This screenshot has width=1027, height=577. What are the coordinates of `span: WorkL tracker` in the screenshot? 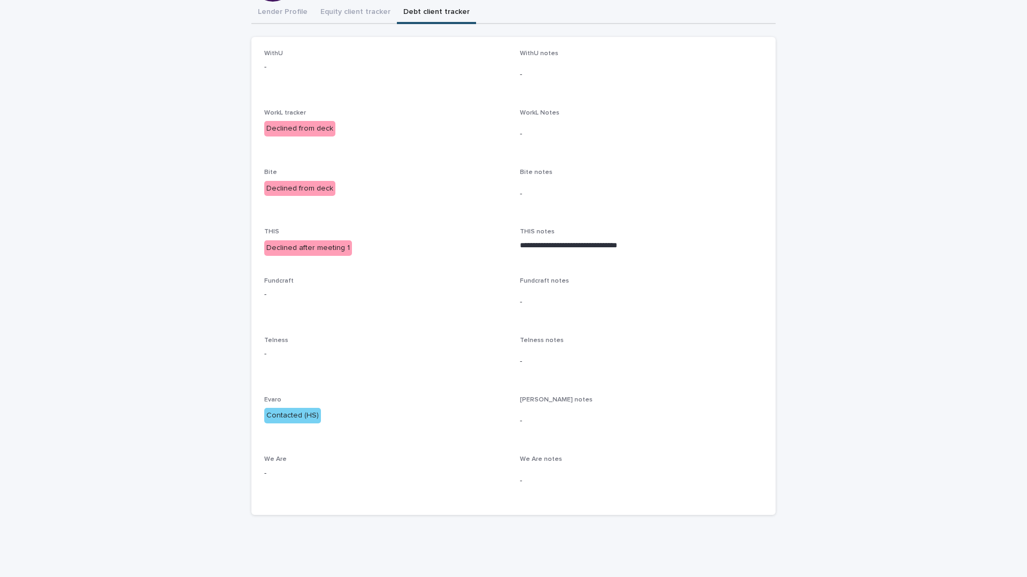 It's located at (285, 113).